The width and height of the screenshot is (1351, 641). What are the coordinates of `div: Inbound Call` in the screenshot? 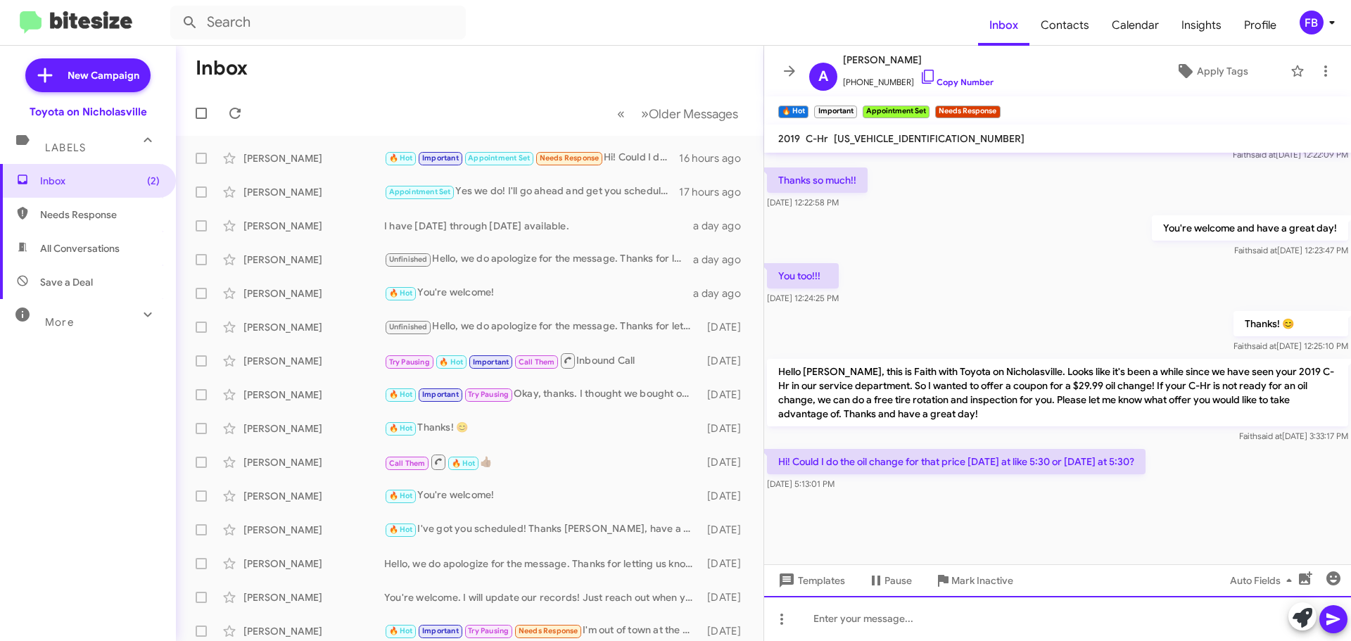 It's located at (542, 360).